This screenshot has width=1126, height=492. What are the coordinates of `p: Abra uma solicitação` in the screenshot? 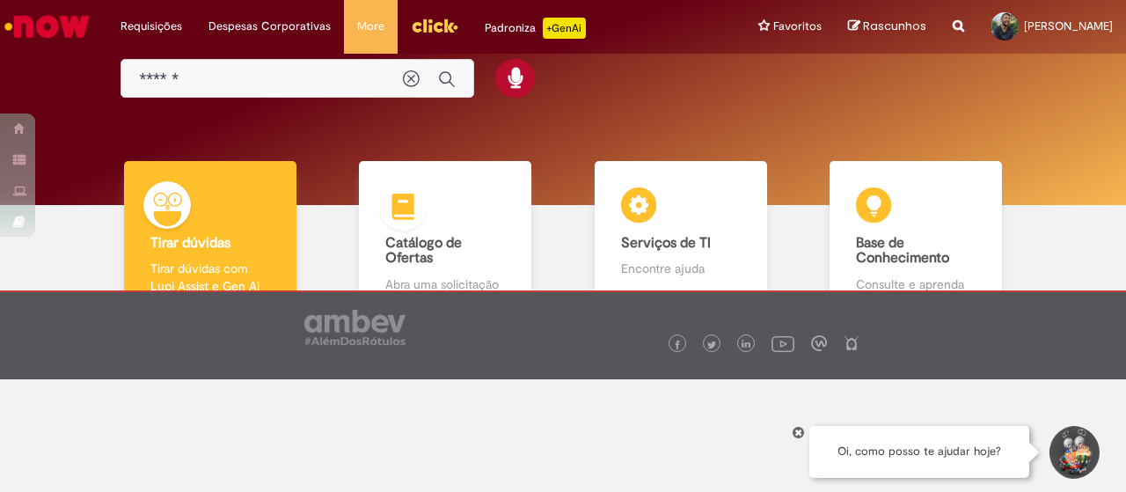 It's located at (445, 284).